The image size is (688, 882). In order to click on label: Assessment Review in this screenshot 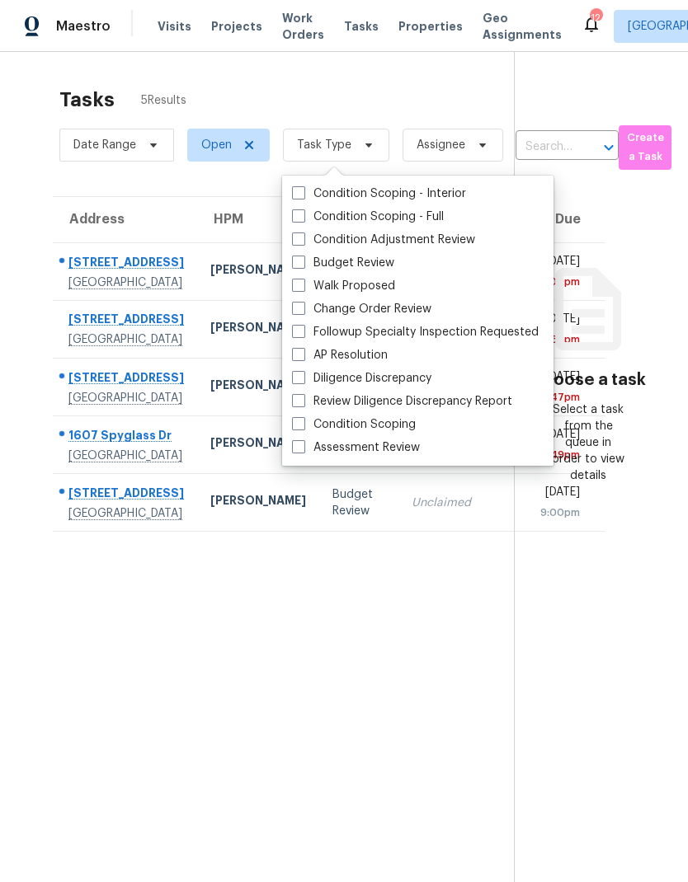, I will do `click(355, 448)`.